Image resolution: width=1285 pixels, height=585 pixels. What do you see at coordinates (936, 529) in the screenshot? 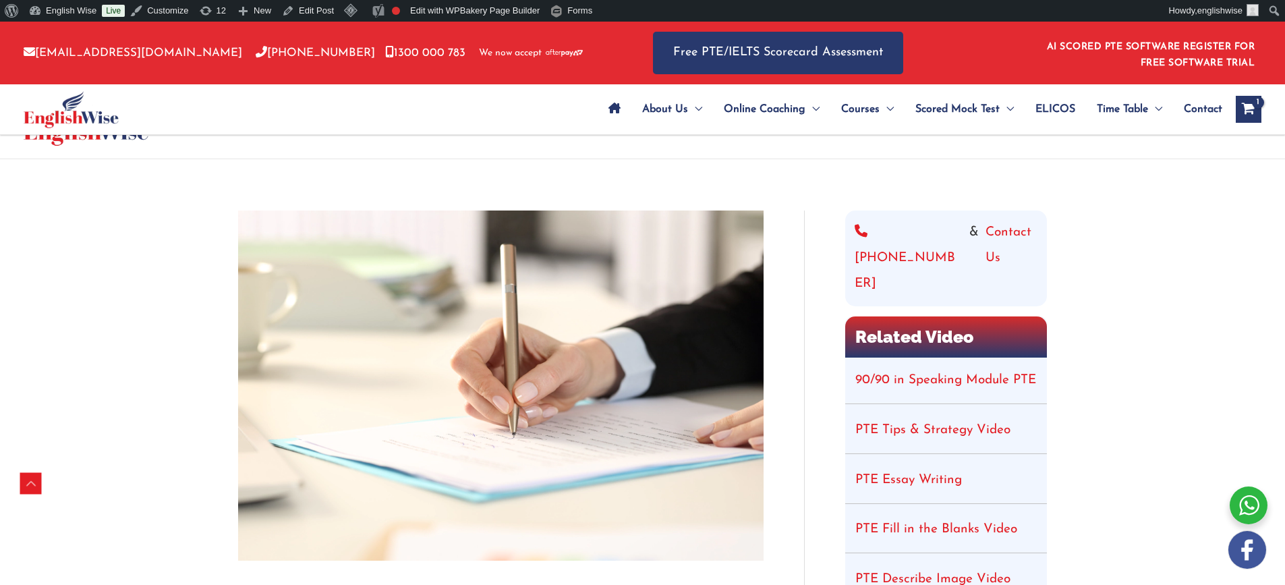
I see `a: PTE Fill in the Blanks Video` at bounding box center [936, 529].